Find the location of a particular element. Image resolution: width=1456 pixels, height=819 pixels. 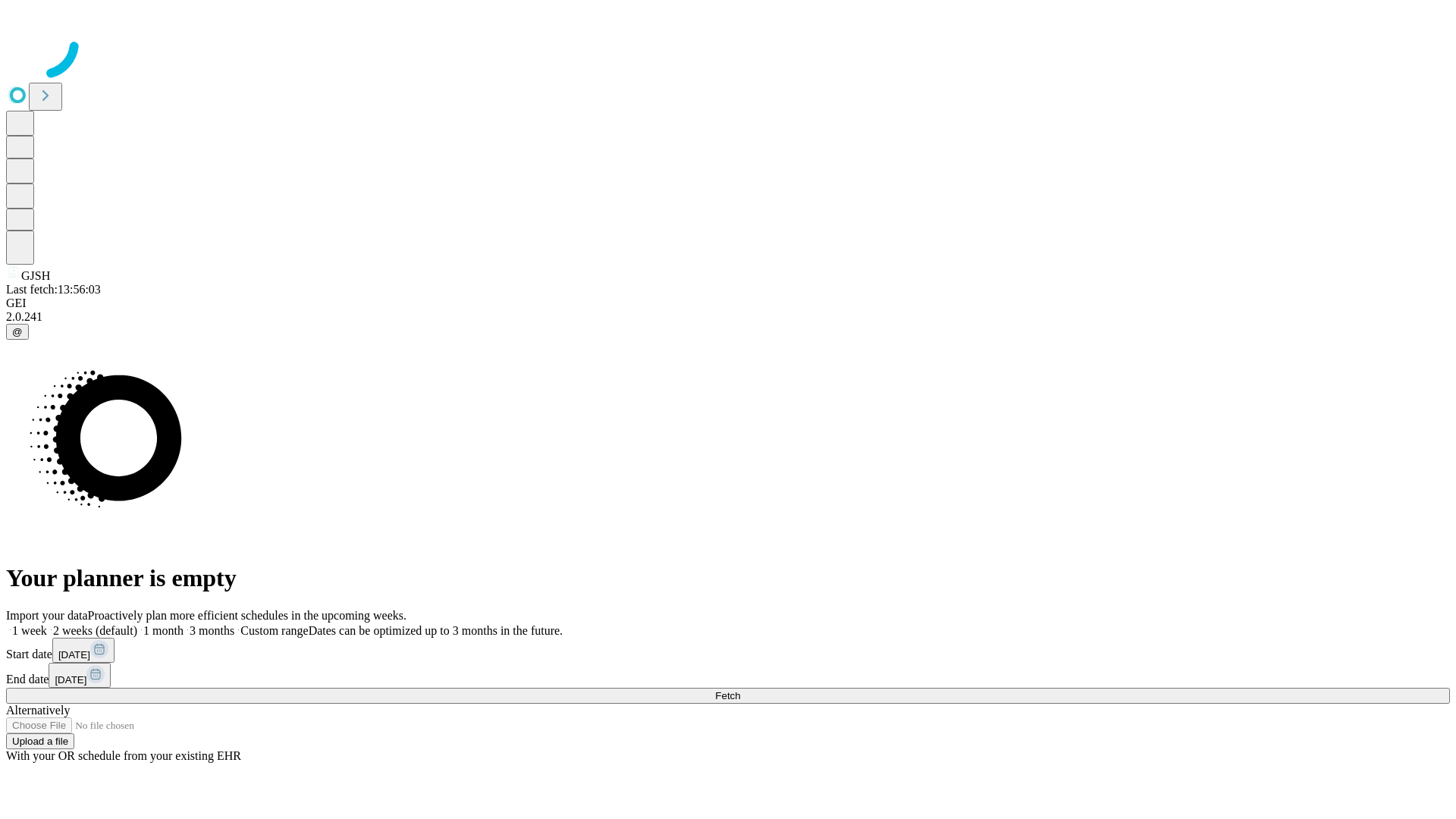

span: GJSH is located at coordinates (36, 275).